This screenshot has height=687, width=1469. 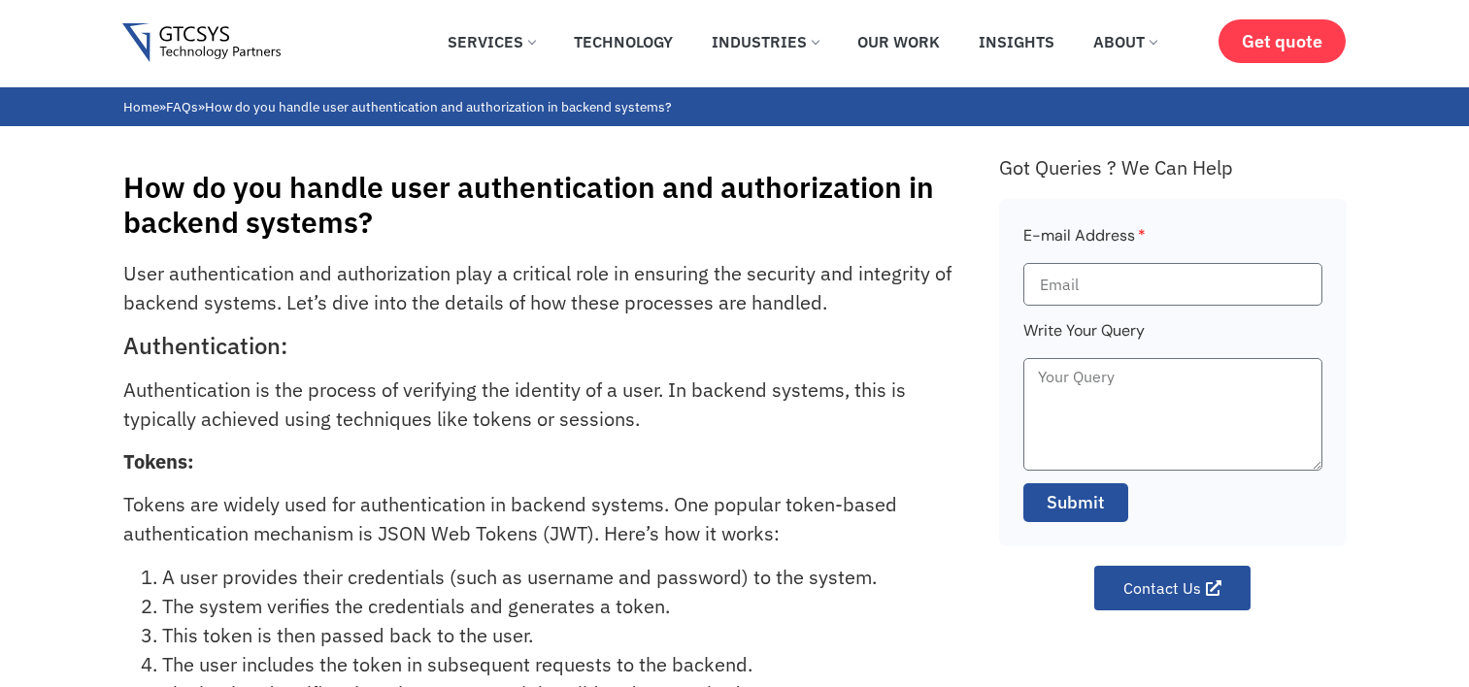 What do you see at coordinates (141, 107) in the screenshot?
I see `a: Home` at bounding box center [141, 107].